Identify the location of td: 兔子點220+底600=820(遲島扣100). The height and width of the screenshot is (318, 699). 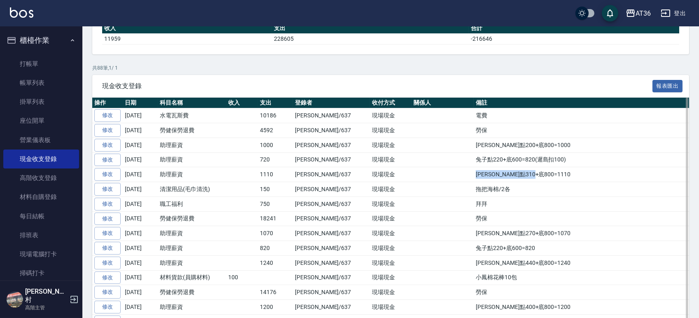
(582, 160).